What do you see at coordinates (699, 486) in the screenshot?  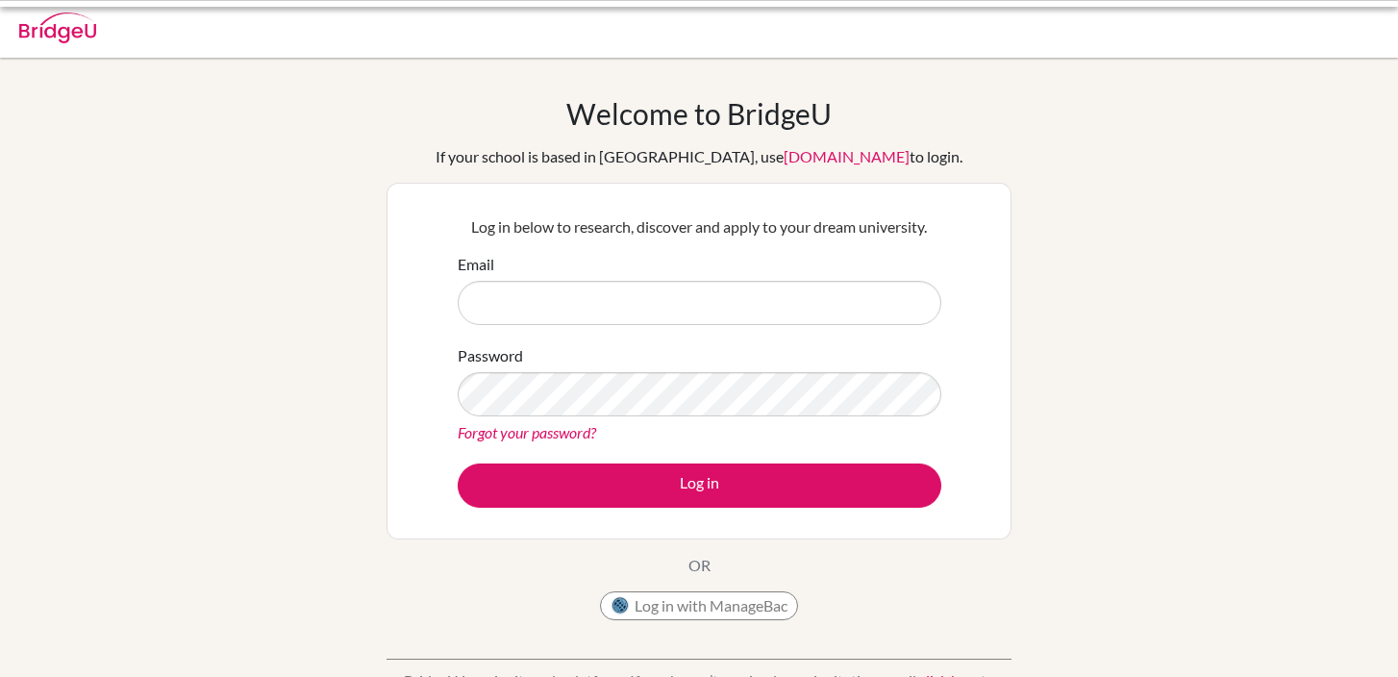 I see `button: Log in` at bounding box center [699, 486].